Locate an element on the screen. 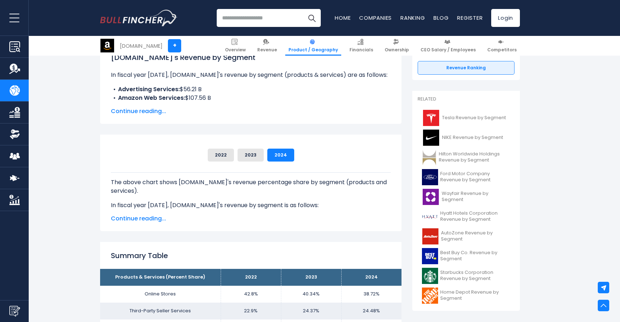  span: Starbucks Corporation Revenue by Segment is located at coordinates (475, 276).